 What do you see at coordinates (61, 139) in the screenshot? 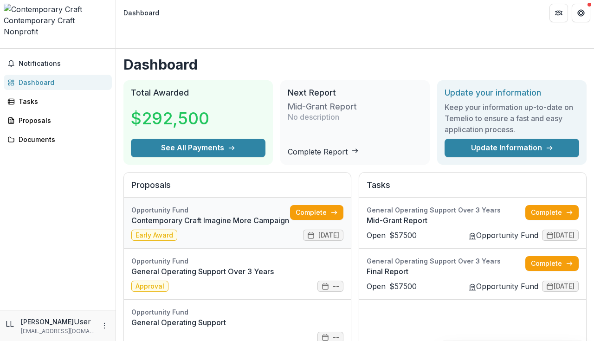
I see `div: Documents` at bounding box center [61, 139].